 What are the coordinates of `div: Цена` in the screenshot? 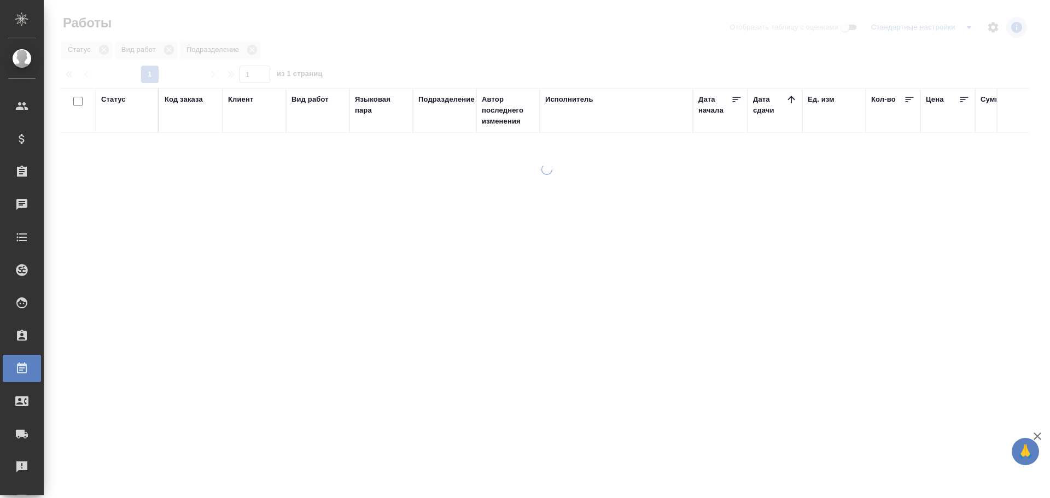 It's located at (935, 100).